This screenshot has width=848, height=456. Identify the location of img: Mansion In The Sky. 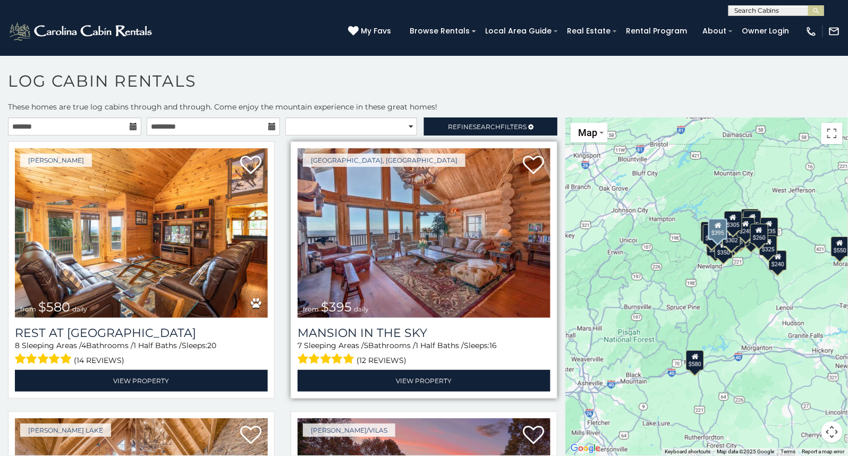
(424, 233).